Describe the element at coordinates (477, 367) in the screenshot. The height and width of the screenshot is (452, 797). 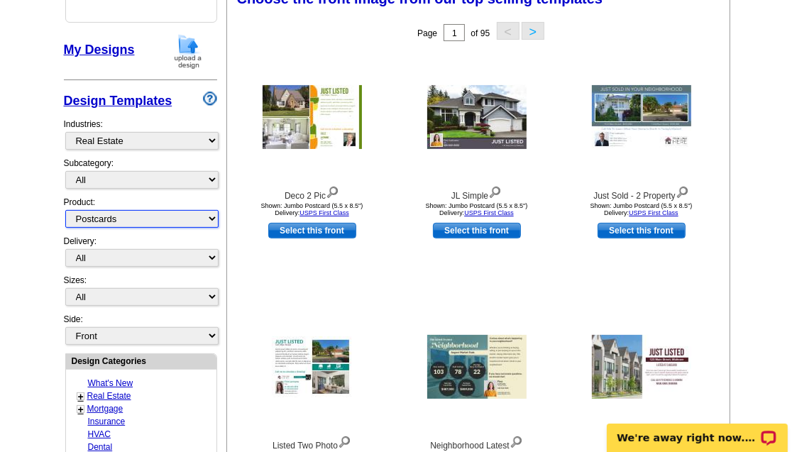
I see `img: Neighborhood Latest` at that location.